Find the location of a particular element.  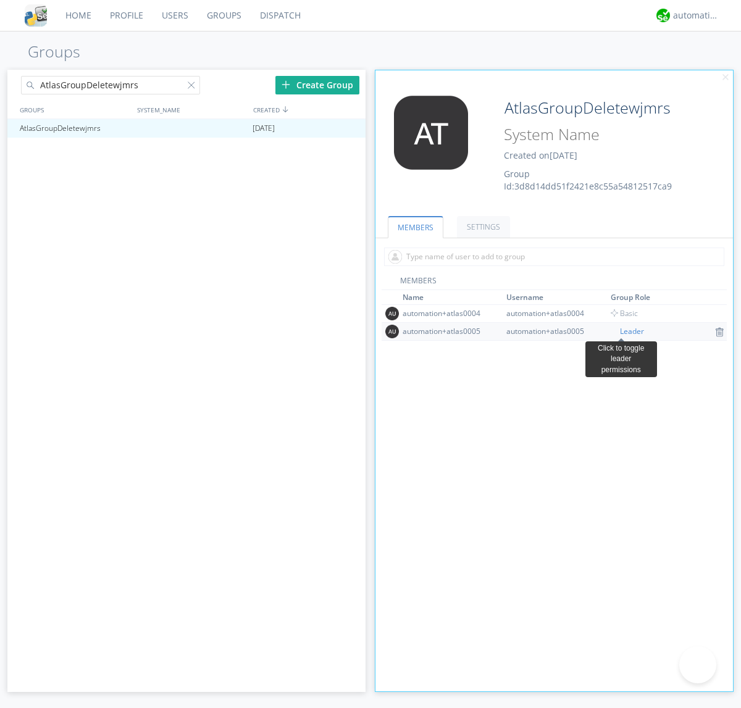

span: Basic is located at coordinates (624, 313).